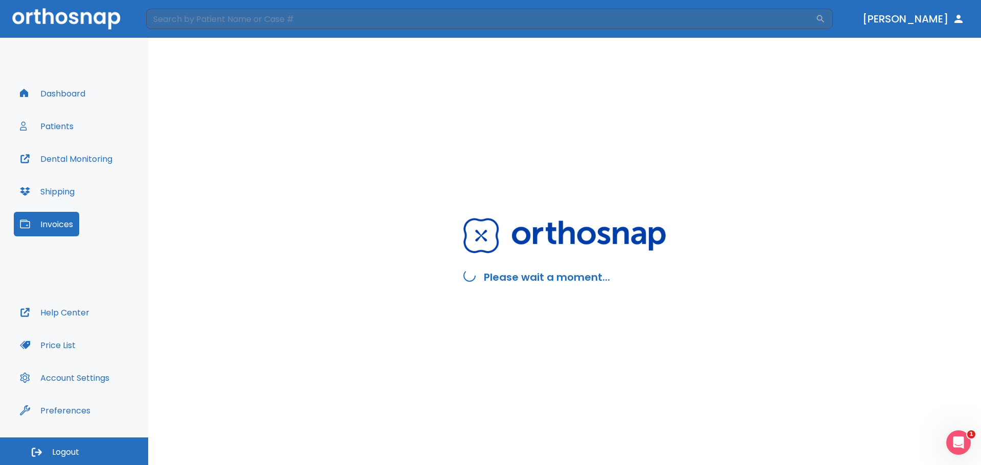 The image size is (981, 465). I want to click on button: Dental Monitoring, so click(66, 159).